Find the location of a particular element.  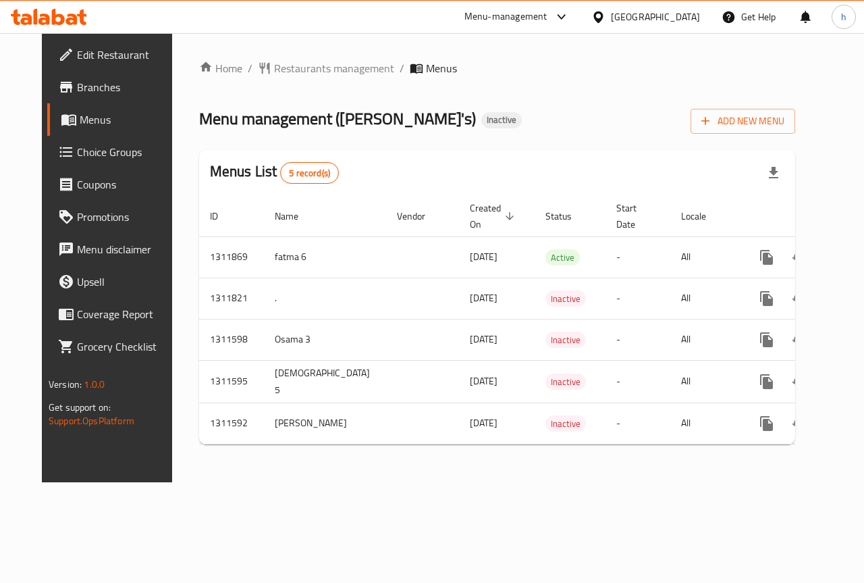

span: Get support on: is located at coordinates (80, 407).